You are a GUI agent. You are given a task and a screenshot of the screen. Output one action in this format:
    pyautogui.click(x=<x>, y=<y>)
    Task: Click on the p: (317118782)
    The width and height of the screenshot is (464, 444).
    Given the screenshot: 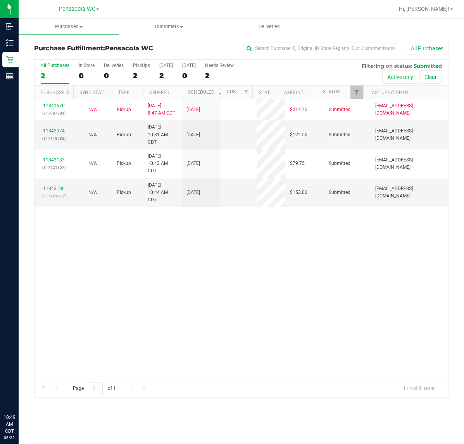 What is the action you would take?
    pyautogui.click(x=54, y=138)
    